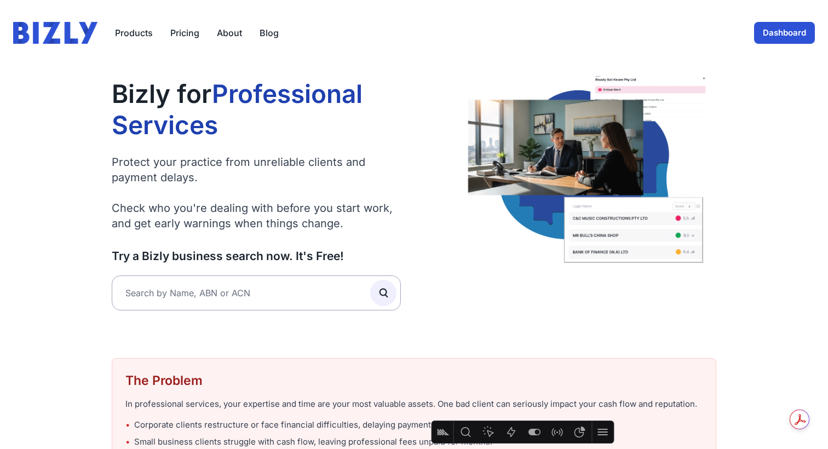 Image resolution: width=828 pixels, height=449 pixels. I want to click on button: Products, so click(134, 33).